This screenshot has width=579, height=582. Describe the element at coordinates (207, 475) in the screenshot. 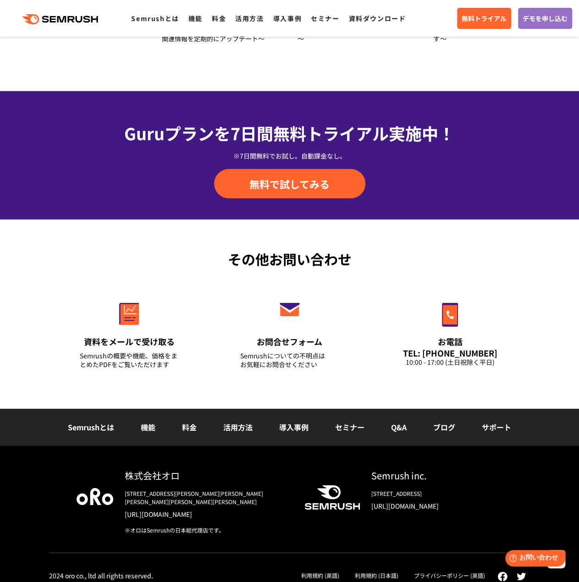

I see `div: 株式会社オロ` at that location.